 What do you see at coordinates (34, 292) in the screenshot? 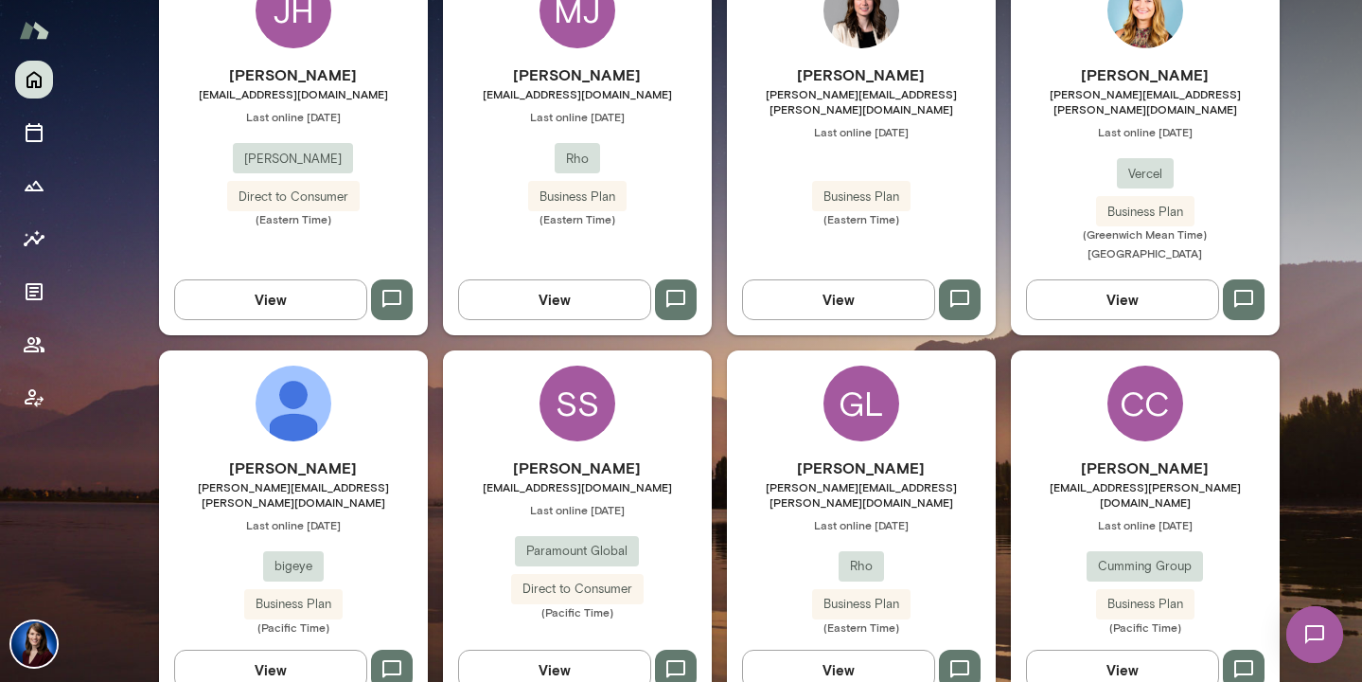
I see `button: Documents` at bounding box center [34, 292].